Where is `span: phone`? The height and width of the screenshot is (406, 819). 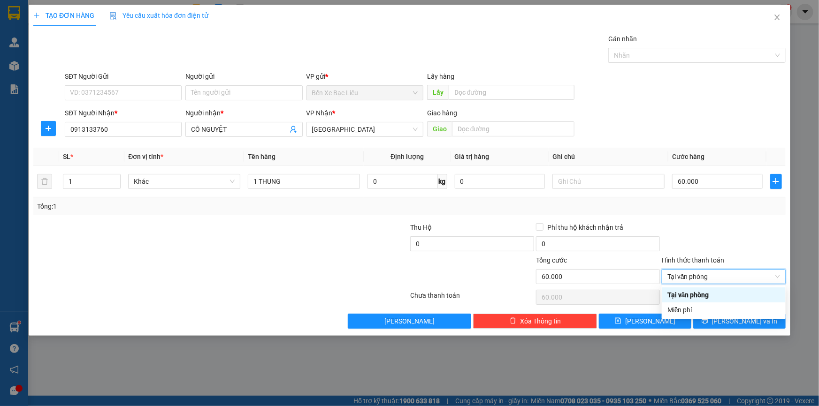
span: phone is located at coordinates (58, 38).